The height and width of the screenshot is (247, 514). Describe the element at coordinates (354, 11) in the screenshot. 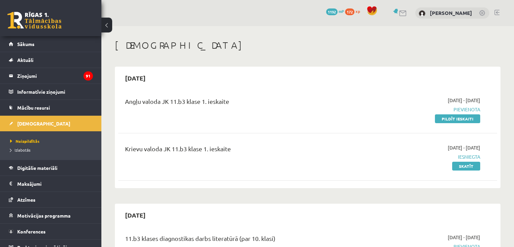

I see `a: 172 xp` at that location.